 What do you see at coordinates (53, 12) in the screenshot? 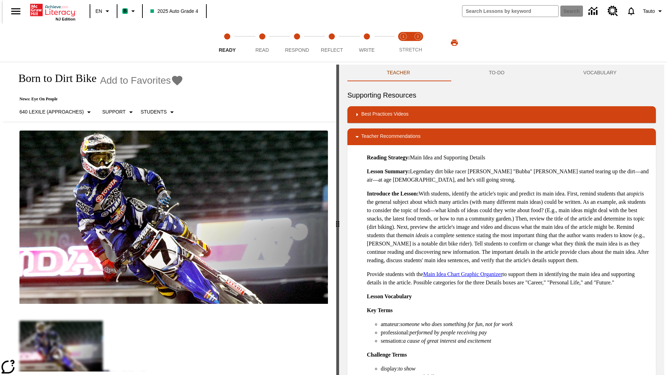
I see `div: Home` at bounding box center [53, 12].